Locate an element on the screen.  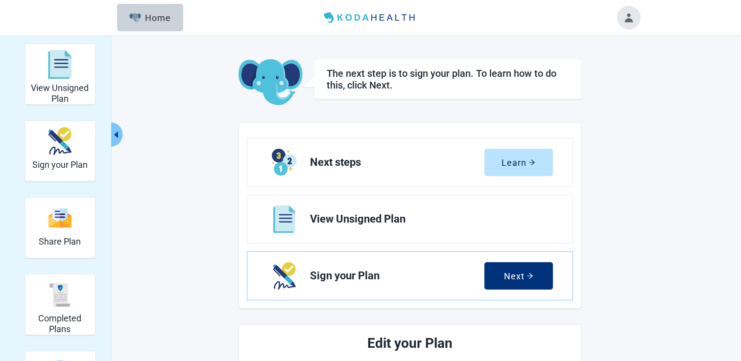
h2: Share Plan is located at coordinates (60, 242).